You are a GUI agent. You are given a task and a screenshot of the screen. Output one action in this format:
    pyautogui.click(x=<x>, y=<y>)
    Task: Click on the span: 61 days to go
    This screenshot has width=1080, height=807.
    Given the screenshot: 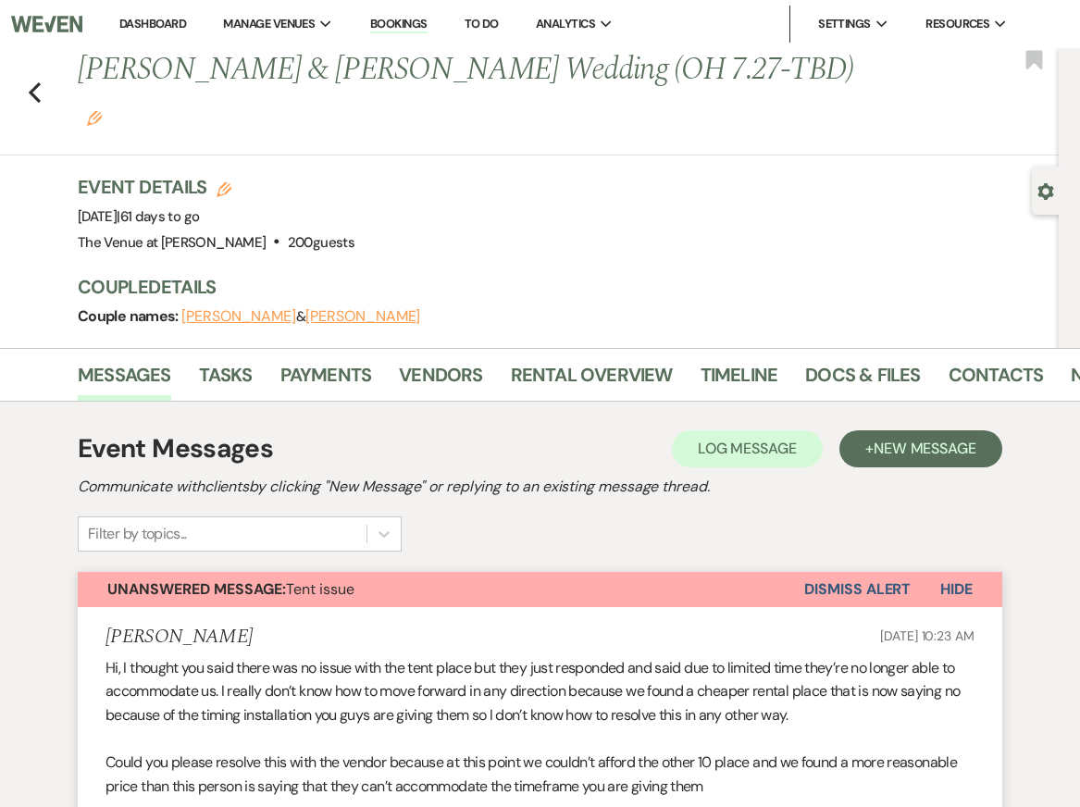 What is the action you would take?
    pyautogui.click(x=160, y=217)
    